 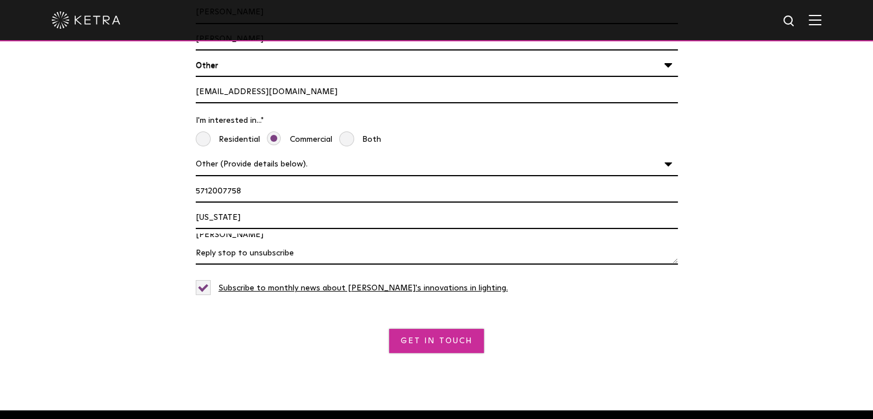 I want to click on img: search icon, so click(x=789, y=21).